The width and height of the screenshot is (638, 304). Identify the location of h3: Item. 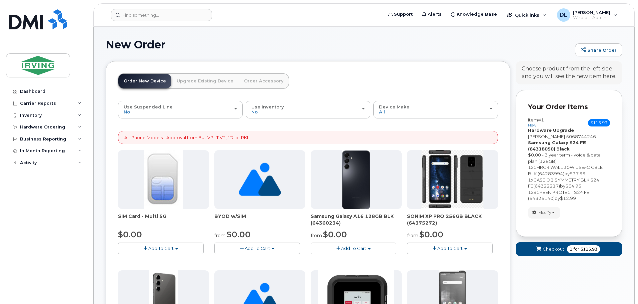
(536, 122).